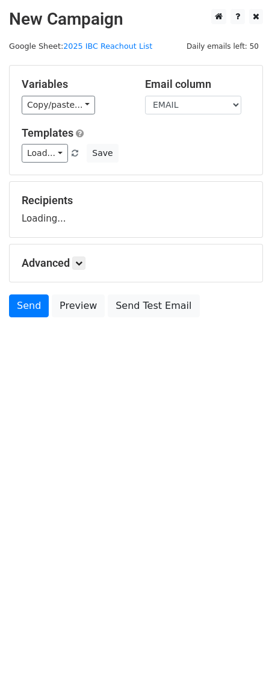  Describe the element at coordinates (81, 46) in the screenshot. I see `small: Google Sheet:` at that location.